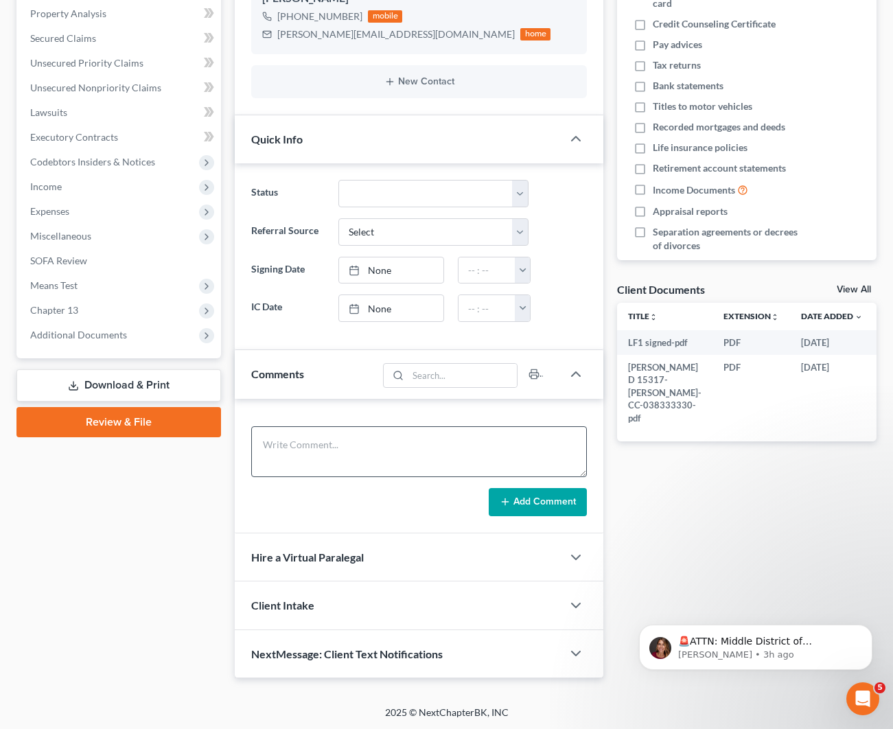 The height and width of the screenshot is (729, 893). Describe the element at coordinates (726, 239) in the screenshot. I see `span: Separation agreements or decrees of divorces` at that location.